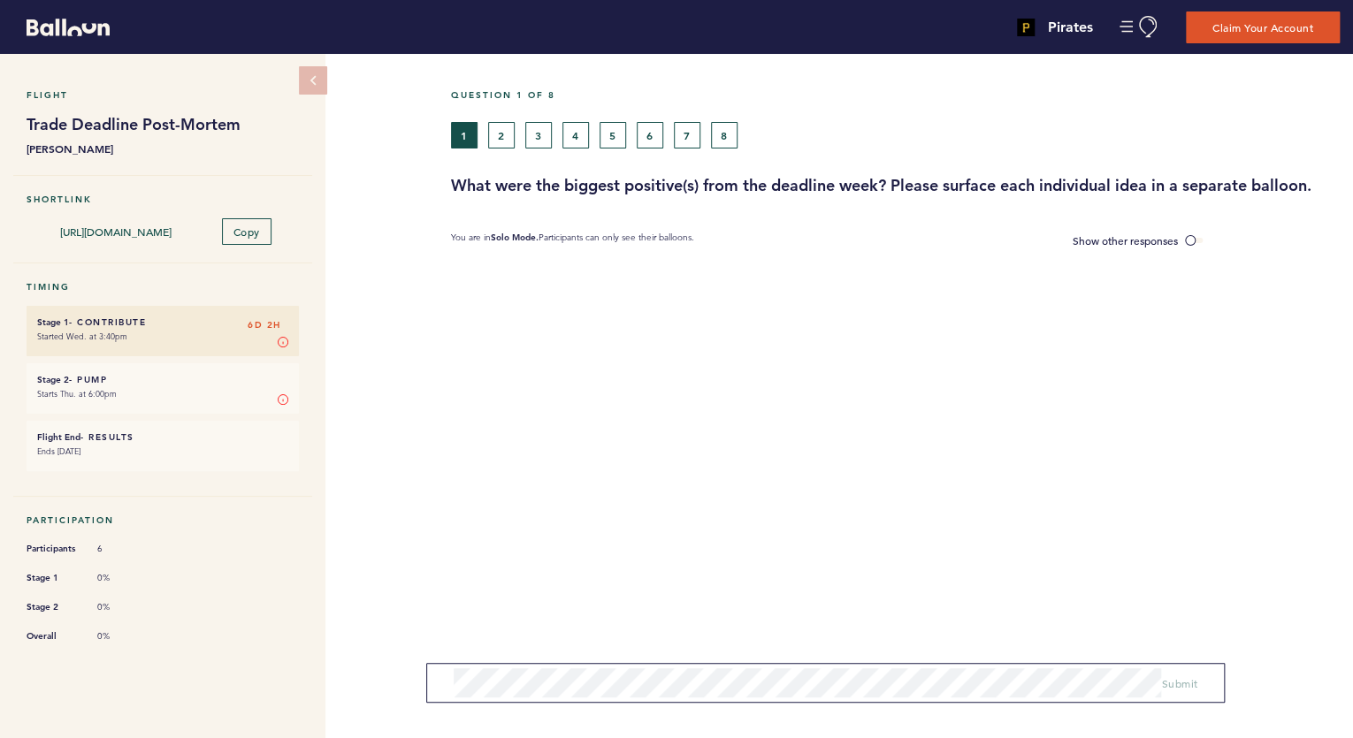  What do you see at coordinates (264, 325) in the screenshot?
I see `span: 6D 2H` at bounding box center [264, 325].